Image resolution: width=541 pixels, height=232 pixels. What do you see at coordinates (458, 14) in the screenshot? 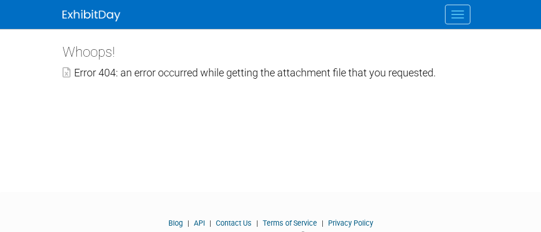
I see `button: Menu` at bounding box center [458, 14].